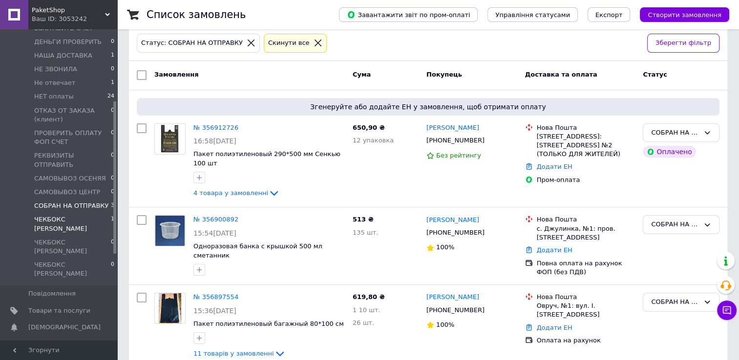 The height and width of the screenshot is (360, 739). I want to click on h1: Список замовлень, so click(196, 15).